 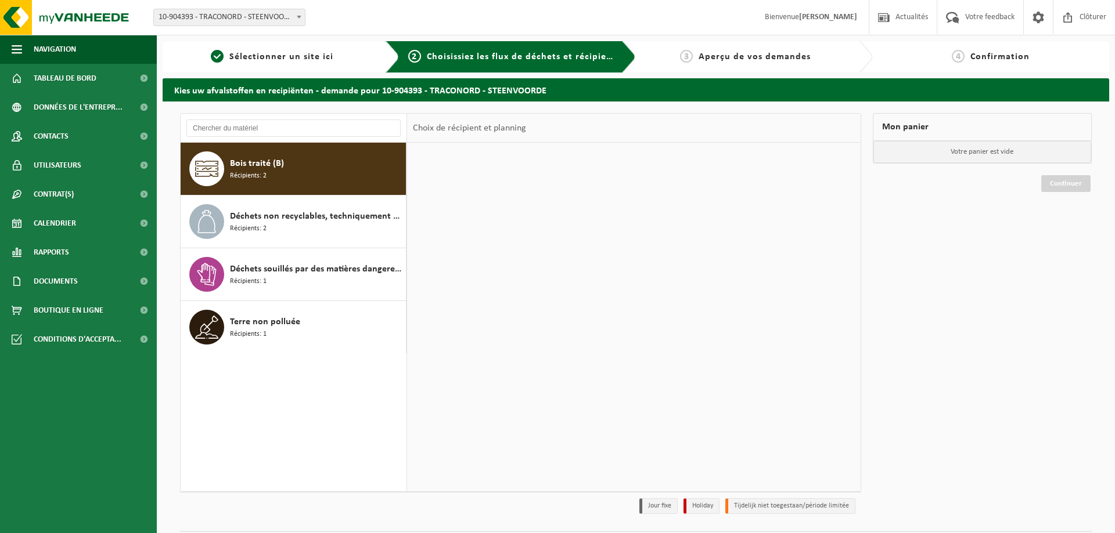 What do you see at coordinates (55, 49) in the screenshot?
I see `span: Navigation` at bounding box center [55, 49].